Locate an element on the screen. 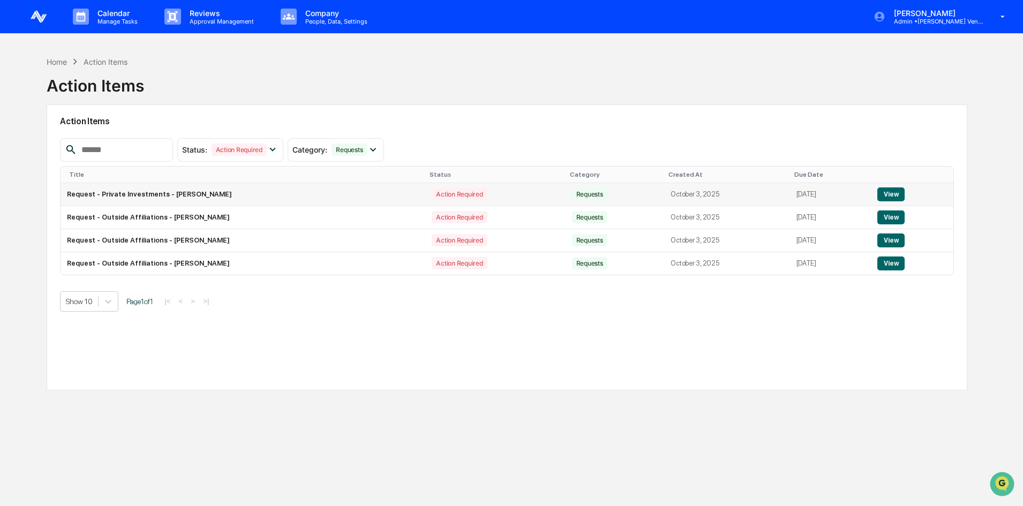 The width and height of the screenshot is (1023, 506). button: Open customer support is located at coordinates (13, 13).